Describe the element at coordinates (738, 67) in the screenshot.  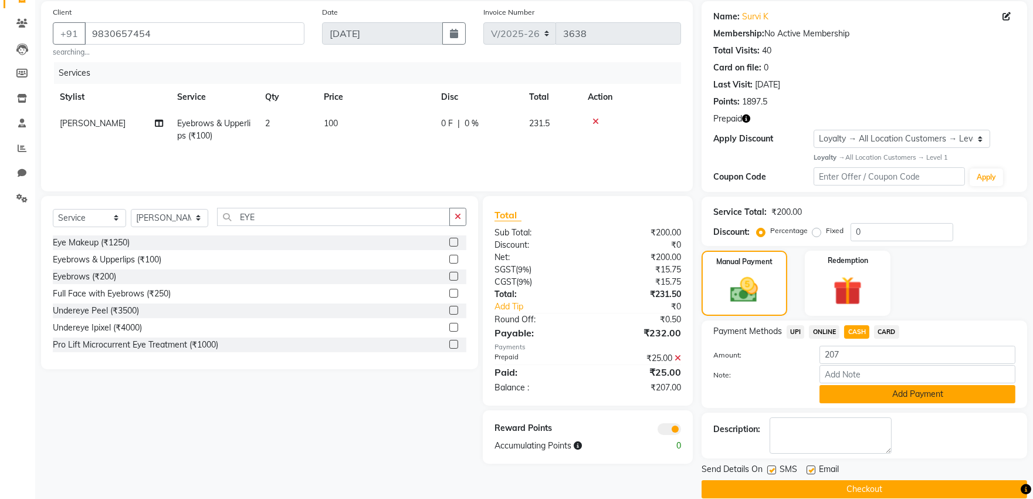
I see `div: Card on file:` at that location.